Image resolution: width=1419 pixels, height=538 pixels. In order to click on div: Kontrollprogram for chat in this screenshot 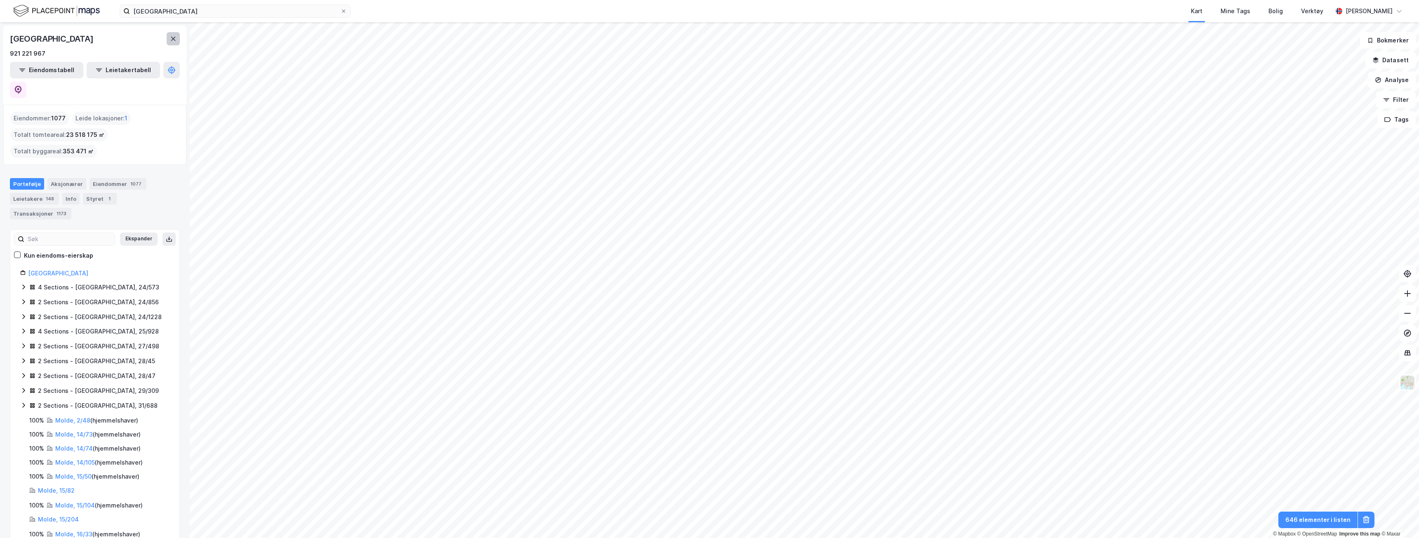, I will do `click(1398, 518)`.